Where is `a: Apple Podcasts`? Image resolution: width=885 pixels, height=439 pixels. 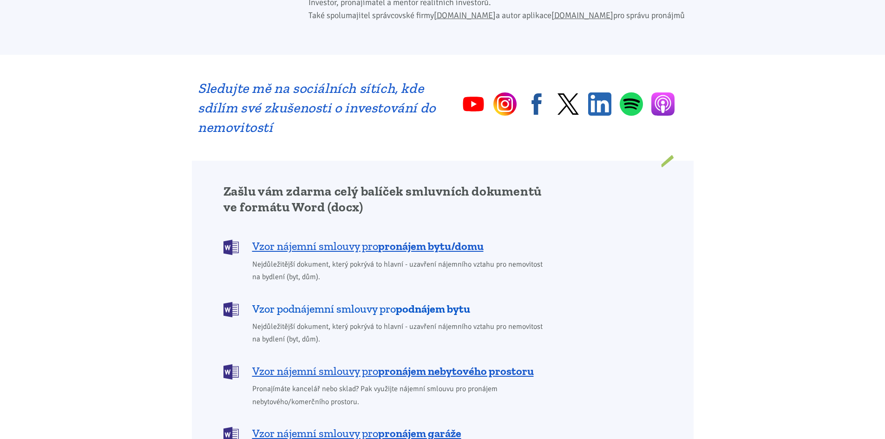
a: Apple Podcasts is located at coordinates (663, 104).